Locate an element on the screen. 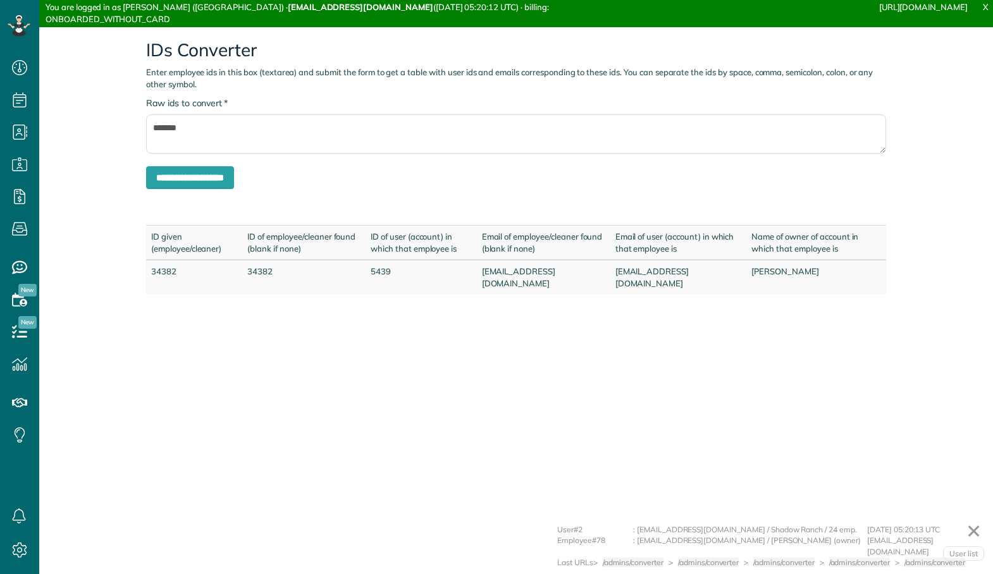 Image resolution: width=993 pixels, height=574 pixels. div: User#2 is located at coordinates (595, 530).